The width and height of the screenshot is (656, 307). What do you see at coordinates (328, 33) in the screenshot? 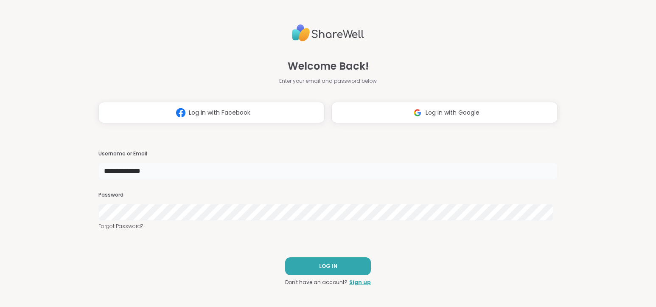
I see `img: ShareWell Logo` at bounding box center [328, 33].